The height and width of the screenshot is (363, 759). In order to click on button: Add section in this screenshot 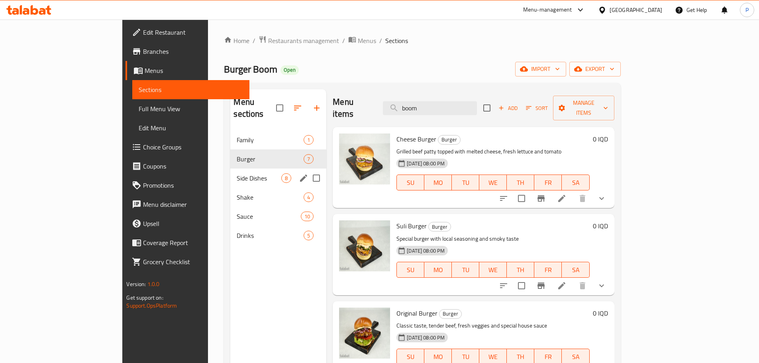, I will do `click(317, 108)`.